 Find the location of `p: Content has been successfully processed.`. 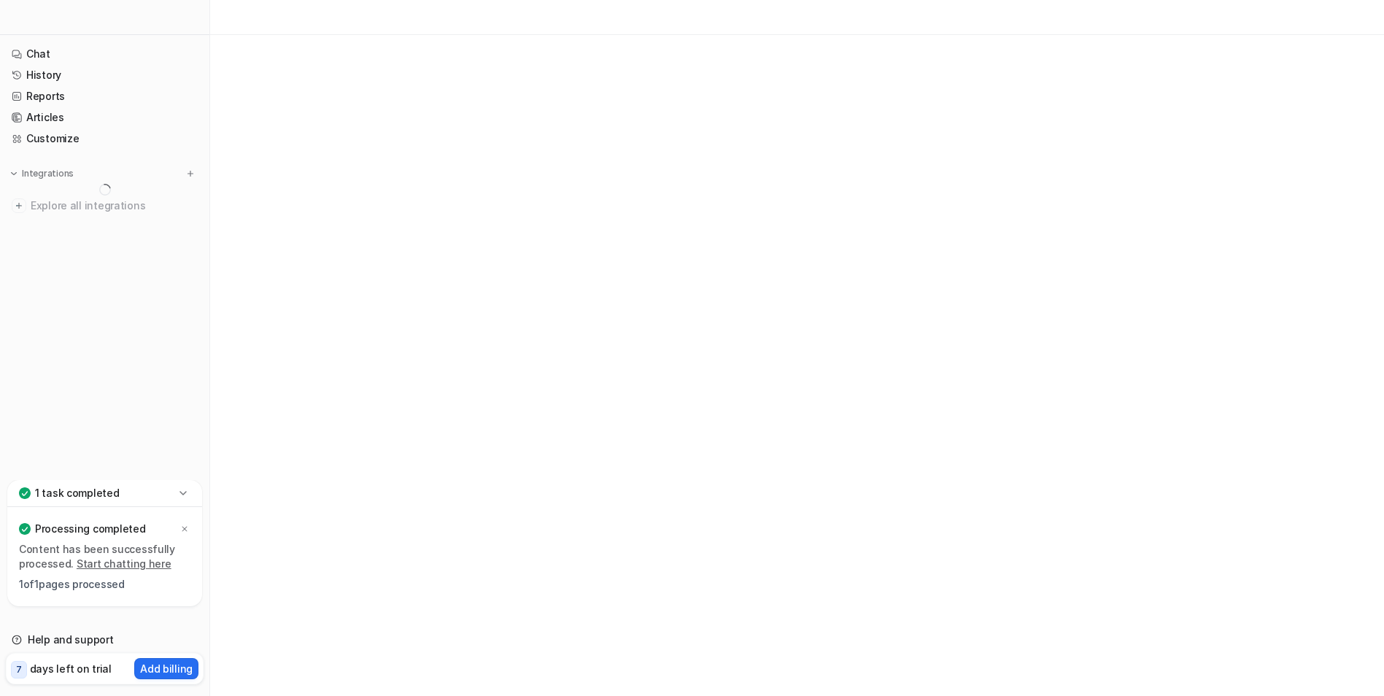

p: Content has been successfully processed. is located at coordinates (104, 557).